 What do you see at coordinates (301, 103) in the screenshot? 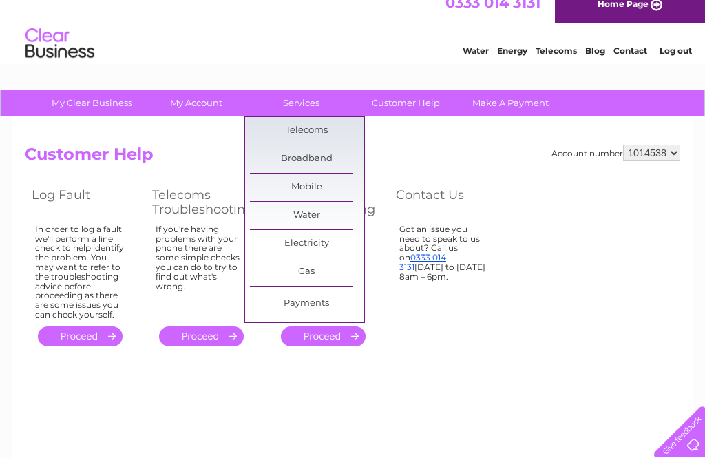
I see `a: Services` at bounding box center [301, 103].